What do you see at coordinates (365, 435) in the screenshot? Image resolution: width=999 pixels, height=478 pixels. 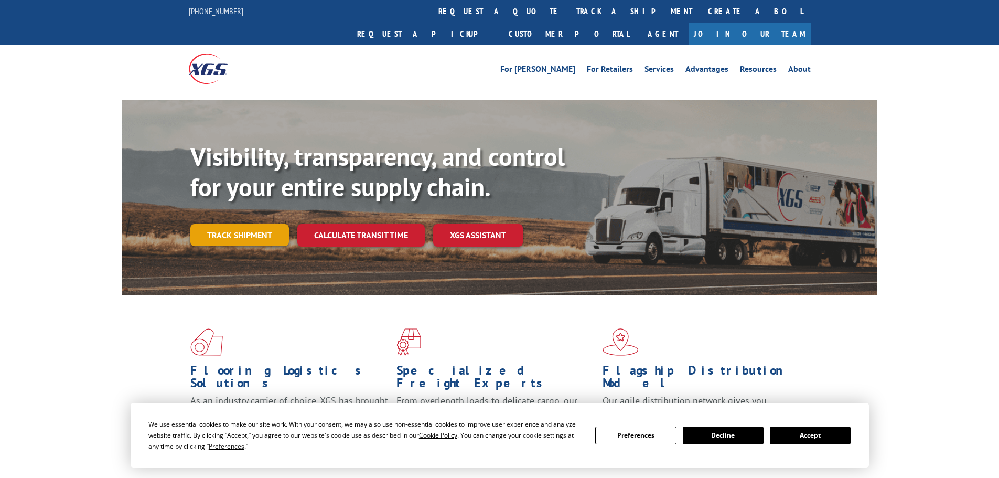 I see `div: We use essential cookies to make our site work. With your consent, we may also use non-essential ...` at bounding box center [365, 435].